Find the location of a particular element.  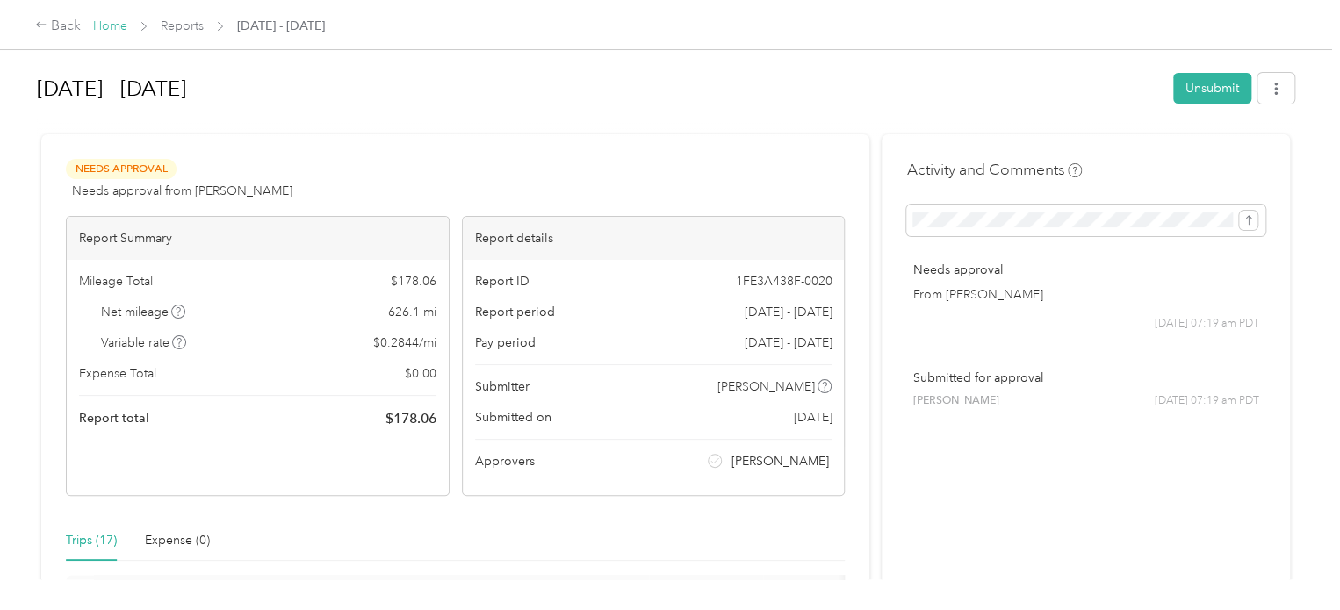

a: Home is located at coordinates (110, 25).